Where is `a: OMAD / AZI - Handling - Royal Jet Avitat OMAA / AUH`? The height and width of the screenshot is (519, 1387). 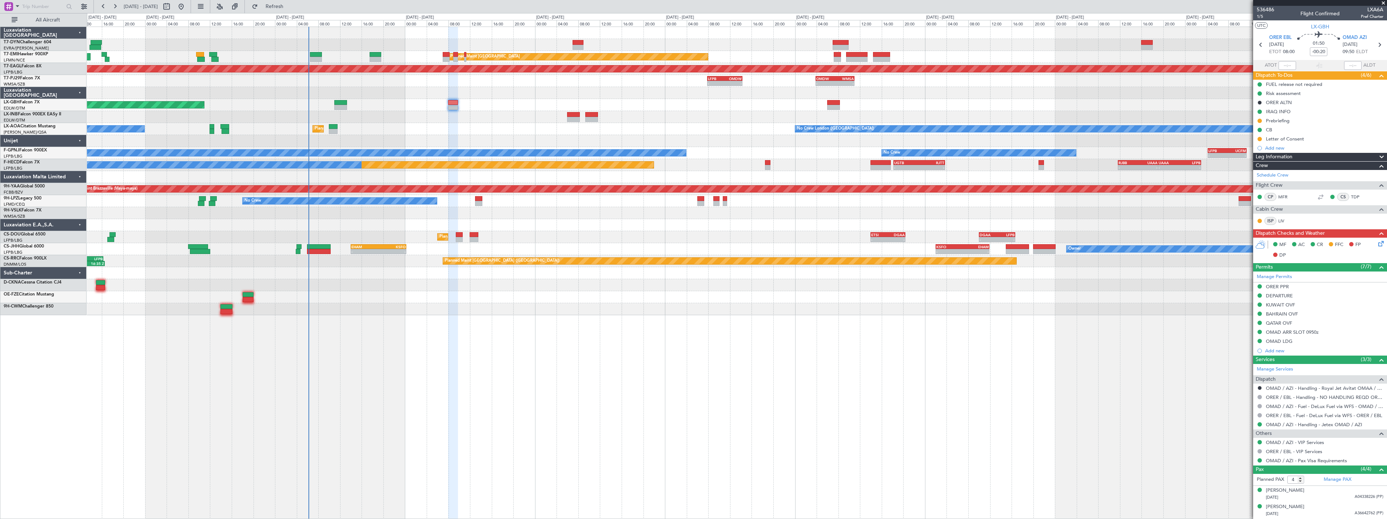
a: OMAD / AZI - Handling - Royal Jet Avitat OMAA / AUH is located at coordinates (1324, 388).